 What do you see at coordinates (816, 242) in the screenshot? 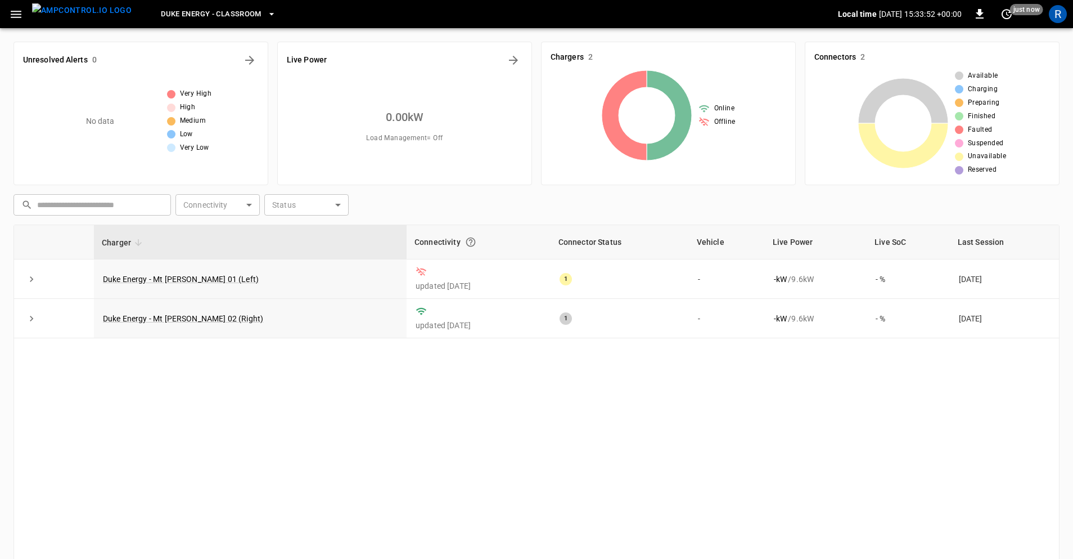
I see `th: Live Power` at bounding box center [816, 242].